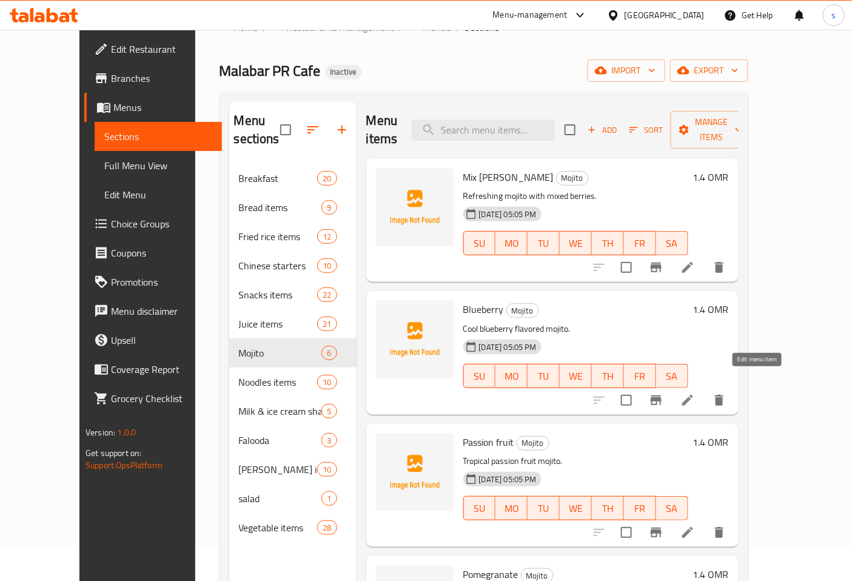 The height and width of the screenshot is (581, 852). What do you see at coordinates (329, 207) in the screenshot?
I see `span: 9` at bounding box center [329, 207].